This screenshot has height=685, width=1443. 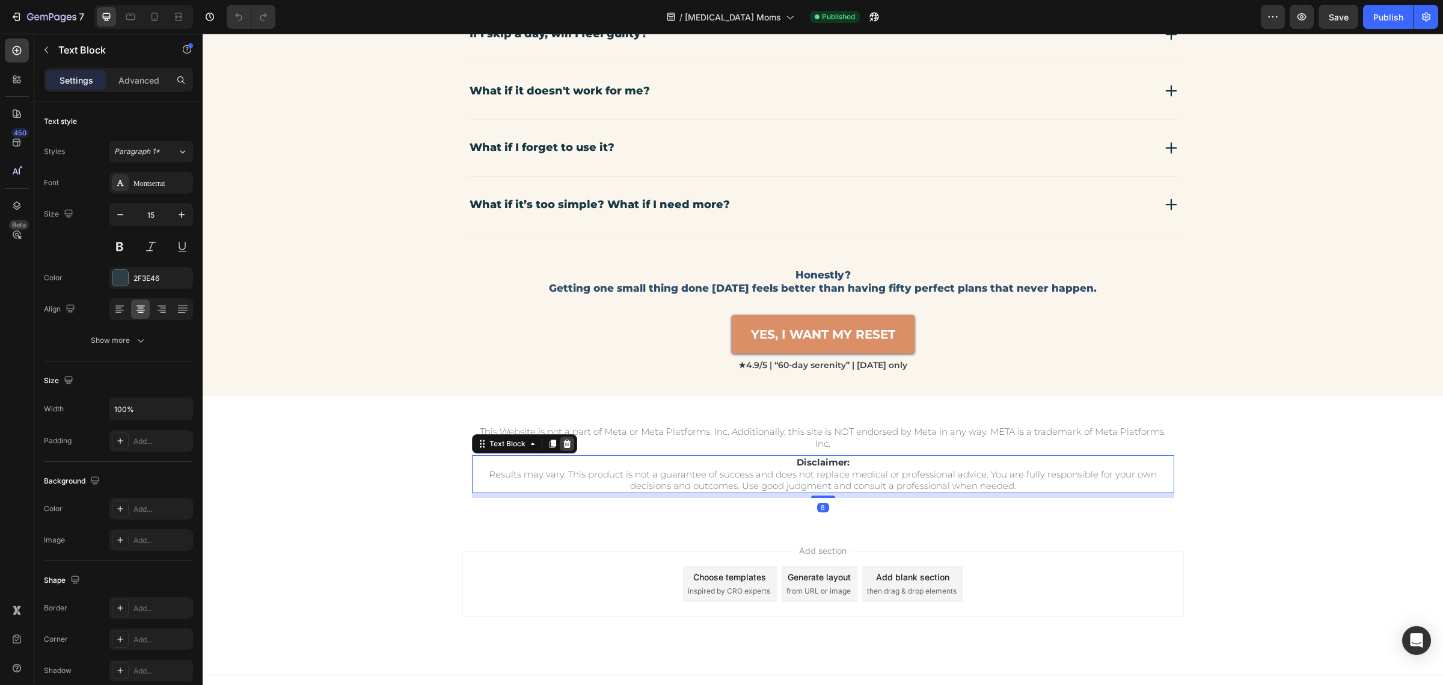 What do you see at coordinates (54, 409) in the screenshot?
I see `div: Width` at bounding box center [54, 409].